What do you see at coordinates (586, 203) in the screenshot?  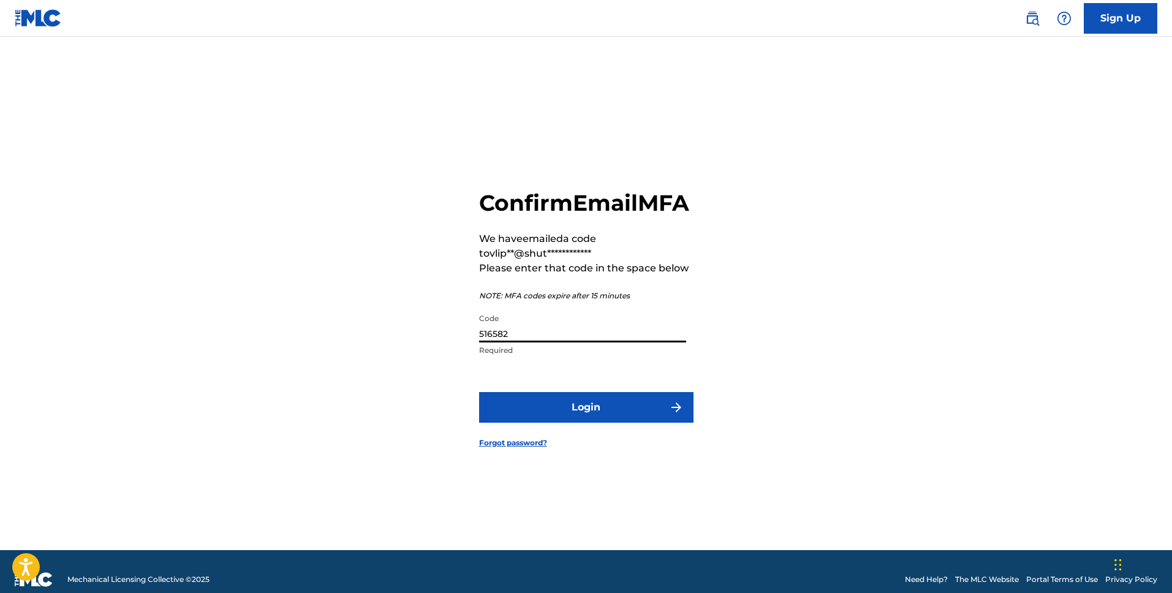 I see `h2: Confirm Email MFA` at bounding box center [586, 203].